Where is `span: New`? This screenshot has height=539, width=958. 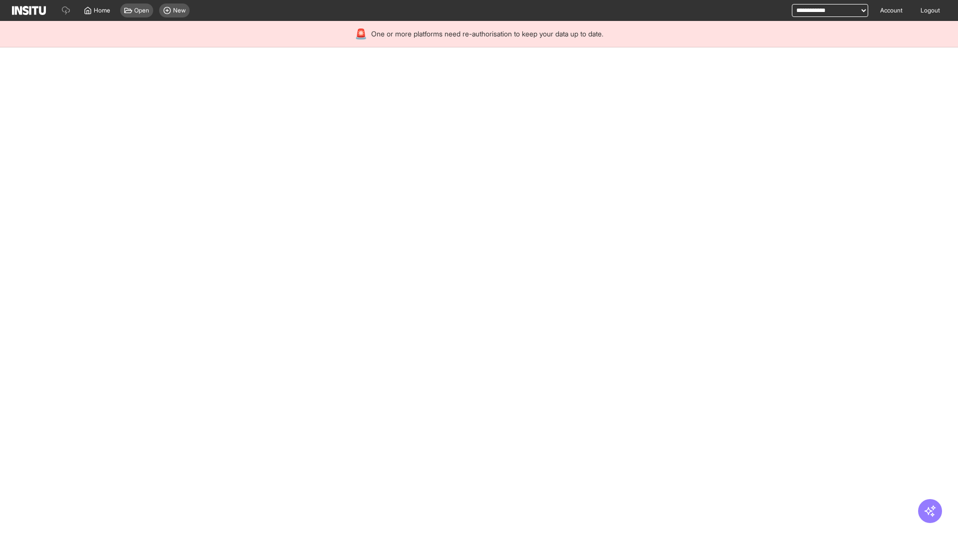
span: New is located at coordinates (179, 10).